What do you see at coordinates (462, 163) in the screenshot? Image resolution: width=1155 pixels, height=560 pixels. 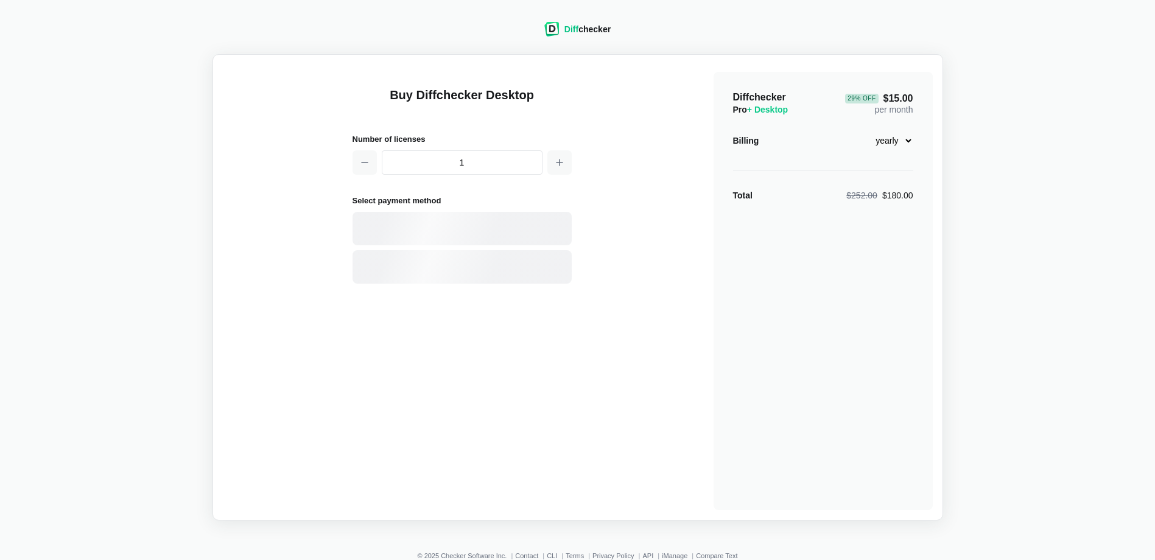 I see `input: 1` at bounding box center [462, 163].